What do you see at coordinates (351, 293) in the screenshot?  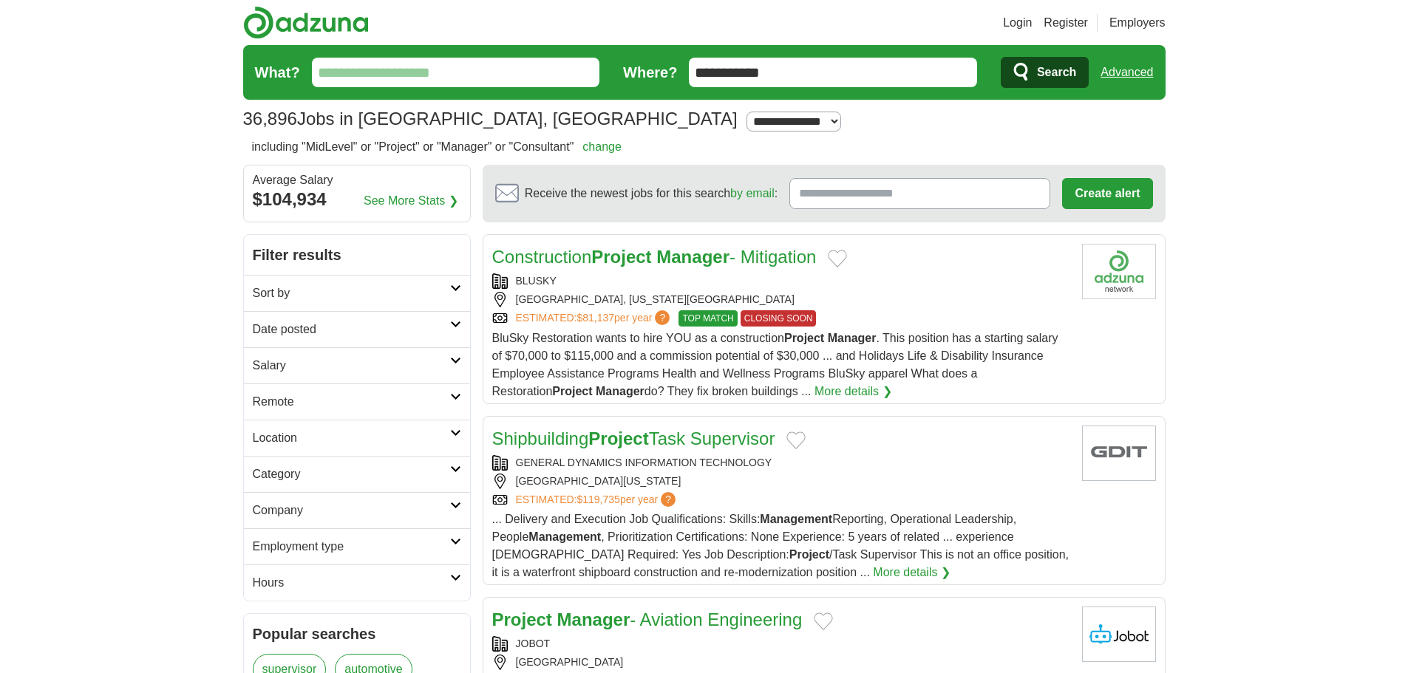 I see `h2: Sort by` at bounding box center [351, 293].